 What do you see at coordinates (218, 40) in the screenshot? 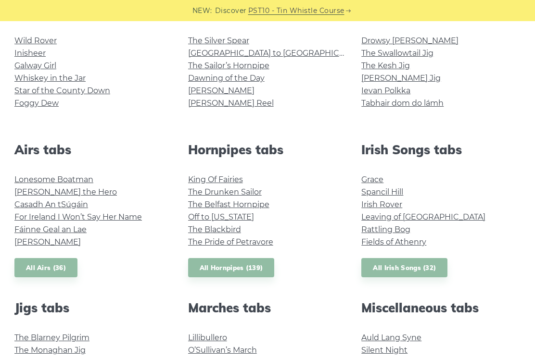
I see `a: The Silver Spear` at bounding box center [218, 40].